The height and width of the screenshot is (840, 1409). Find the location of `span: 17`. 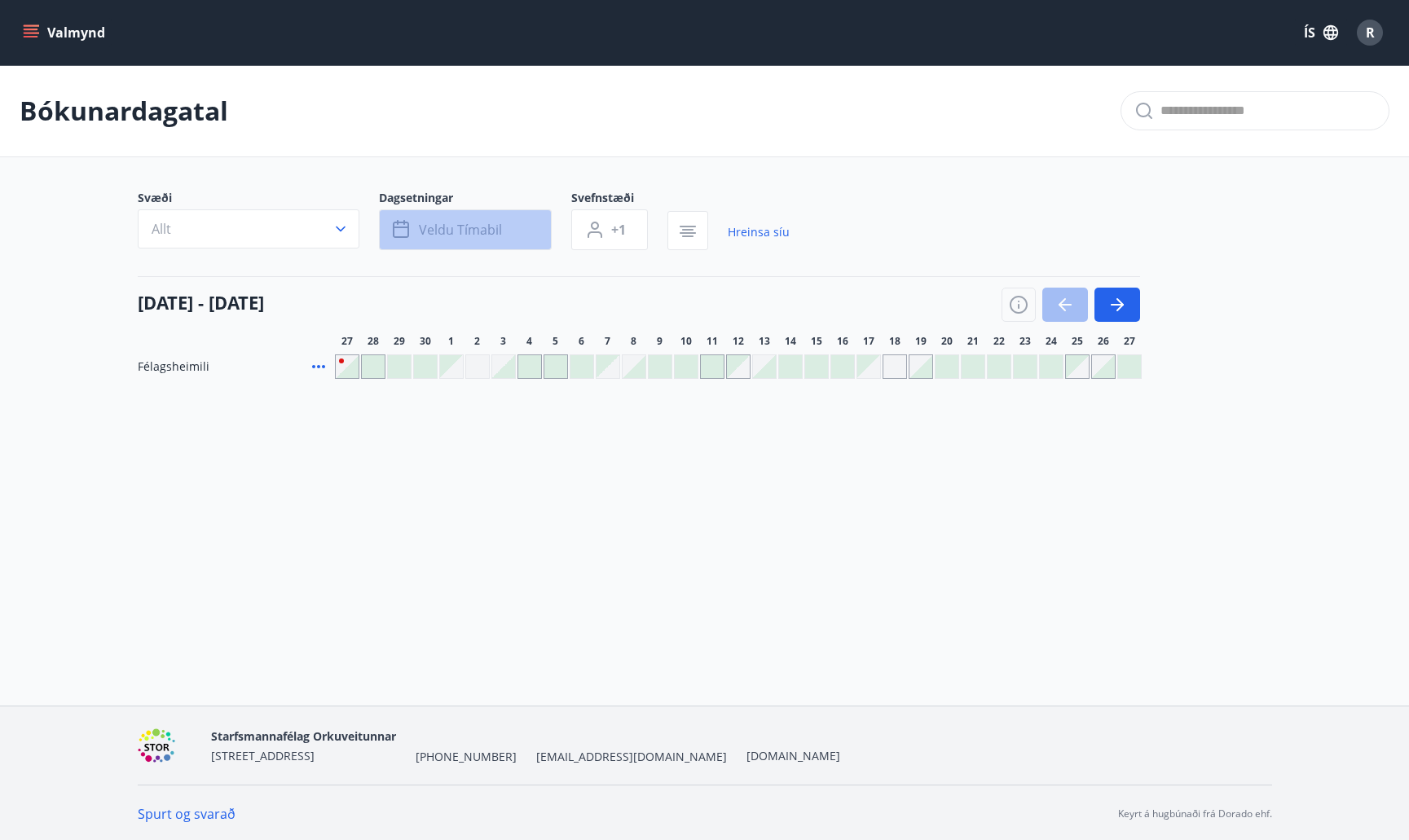

span: 17 is located at coordinates (869, 341).